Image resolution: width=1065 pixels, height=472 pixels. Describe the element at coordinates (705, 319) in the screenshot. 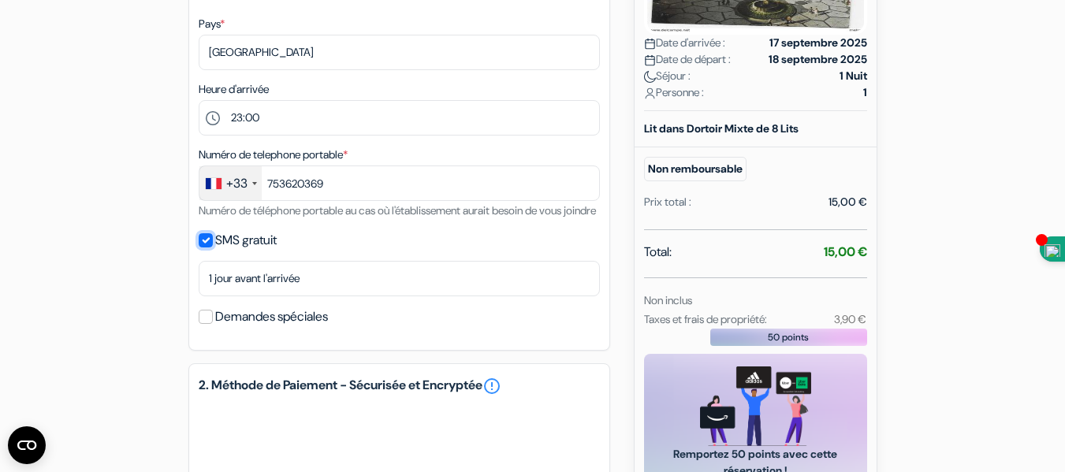

I see `small: Taxes et frais de propriété:` at that location.